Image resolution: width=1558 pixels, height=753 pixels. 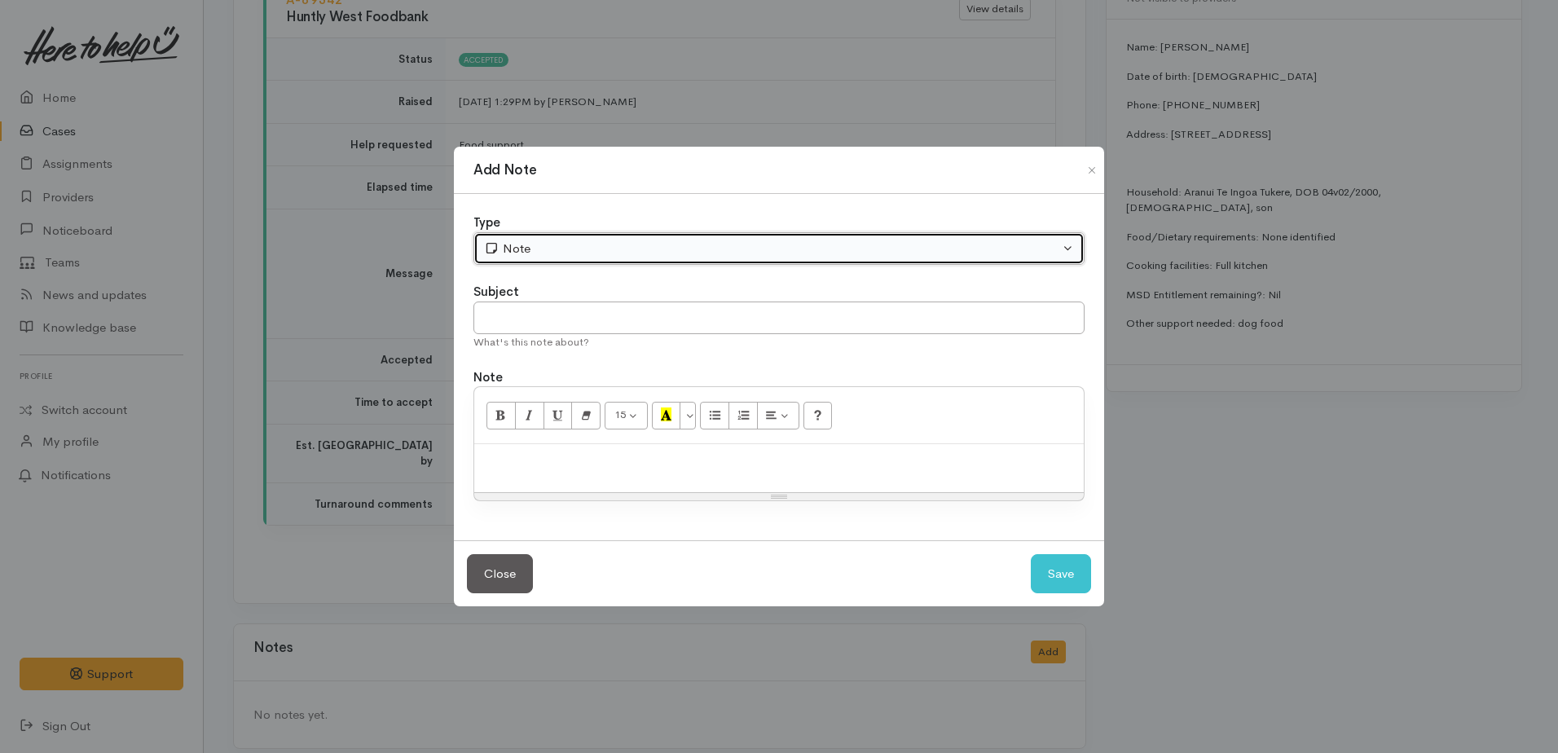 I want to click on label: Type, so click(x=487, y=223).